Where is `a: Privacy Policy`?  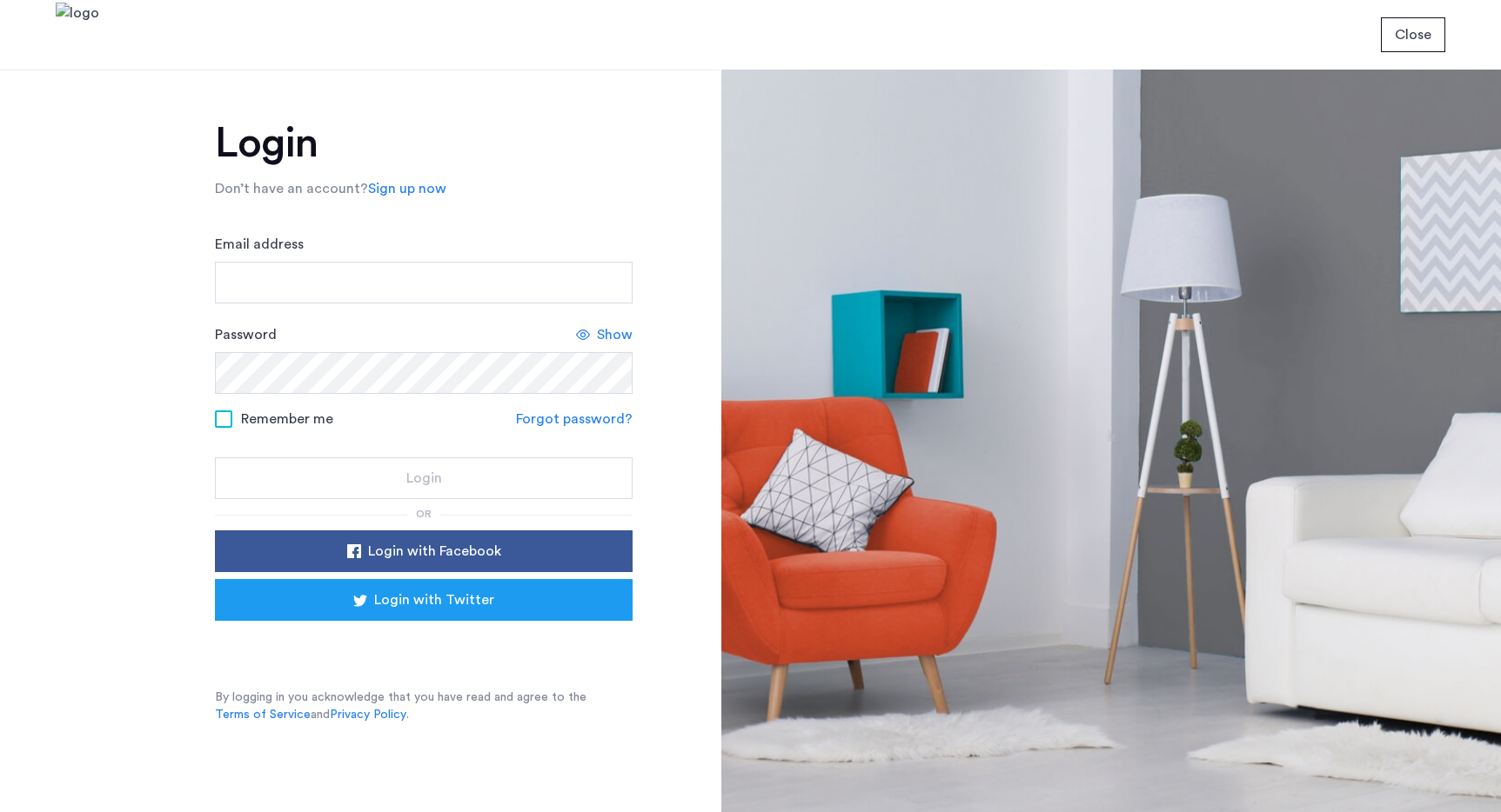
a: Privacy Policy is located at coordinates (368, 715).